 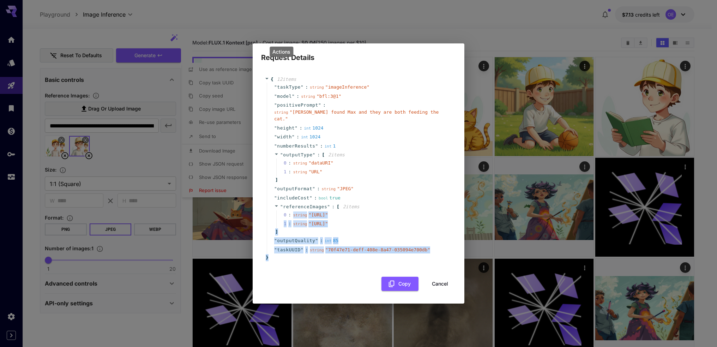 What do you see at coordinates (323, 198) in the screenshot?
I see `span: bool` at bounding box center [323, 198].